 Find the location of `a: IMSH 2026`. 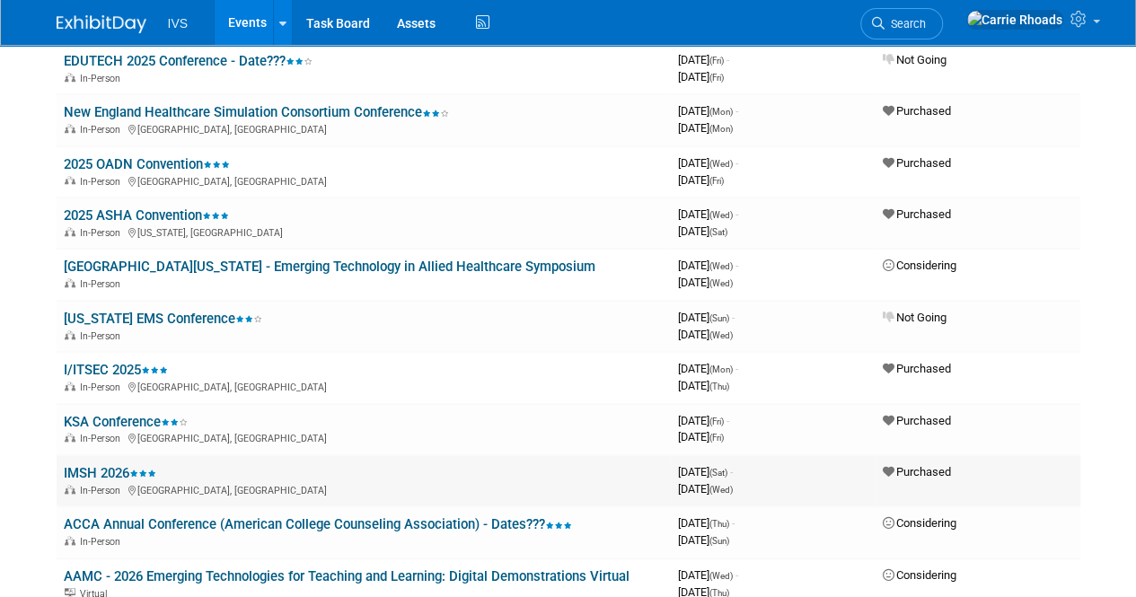

a: IMSH 2026 is located at coordinates (110, 473).